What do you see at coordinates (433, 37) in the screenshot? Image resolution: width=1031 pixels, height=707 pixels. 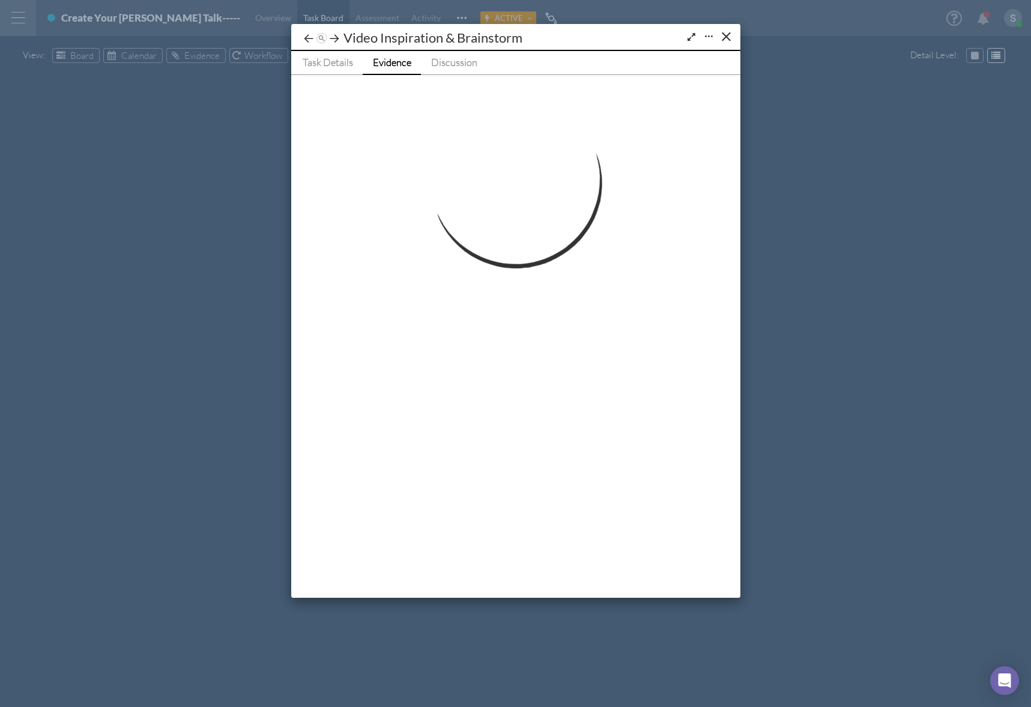 I see `div: Video Inspiration & Brainstorm` at bounding box center [433, 37].